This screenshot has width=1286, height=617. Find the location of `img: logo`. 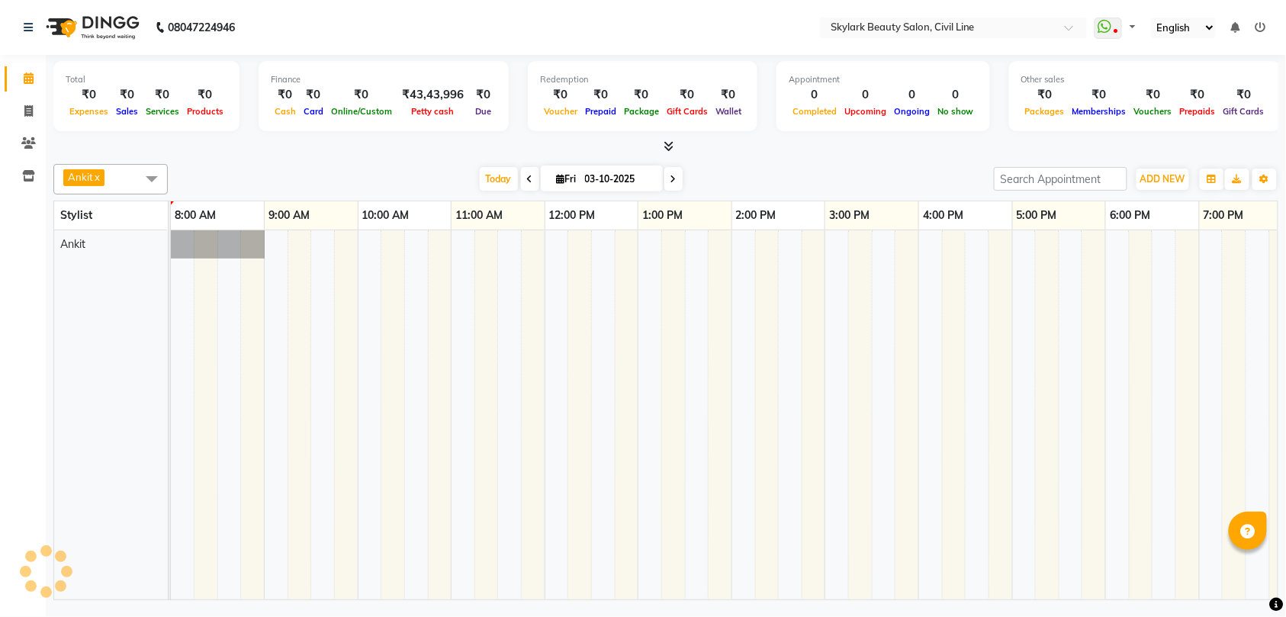

img: logo is located at coordinates (91, 27).